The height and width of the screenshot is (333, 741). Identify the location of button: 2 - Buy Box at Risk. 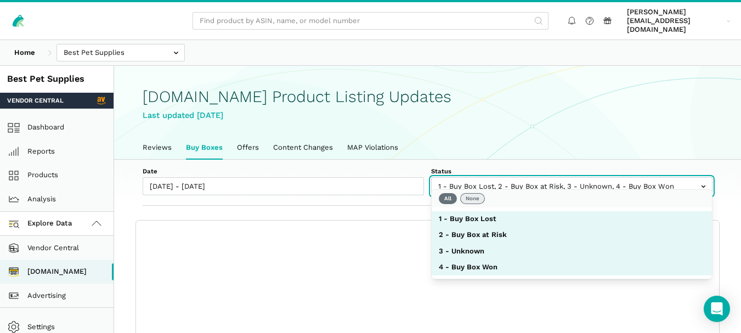
(571, 235).